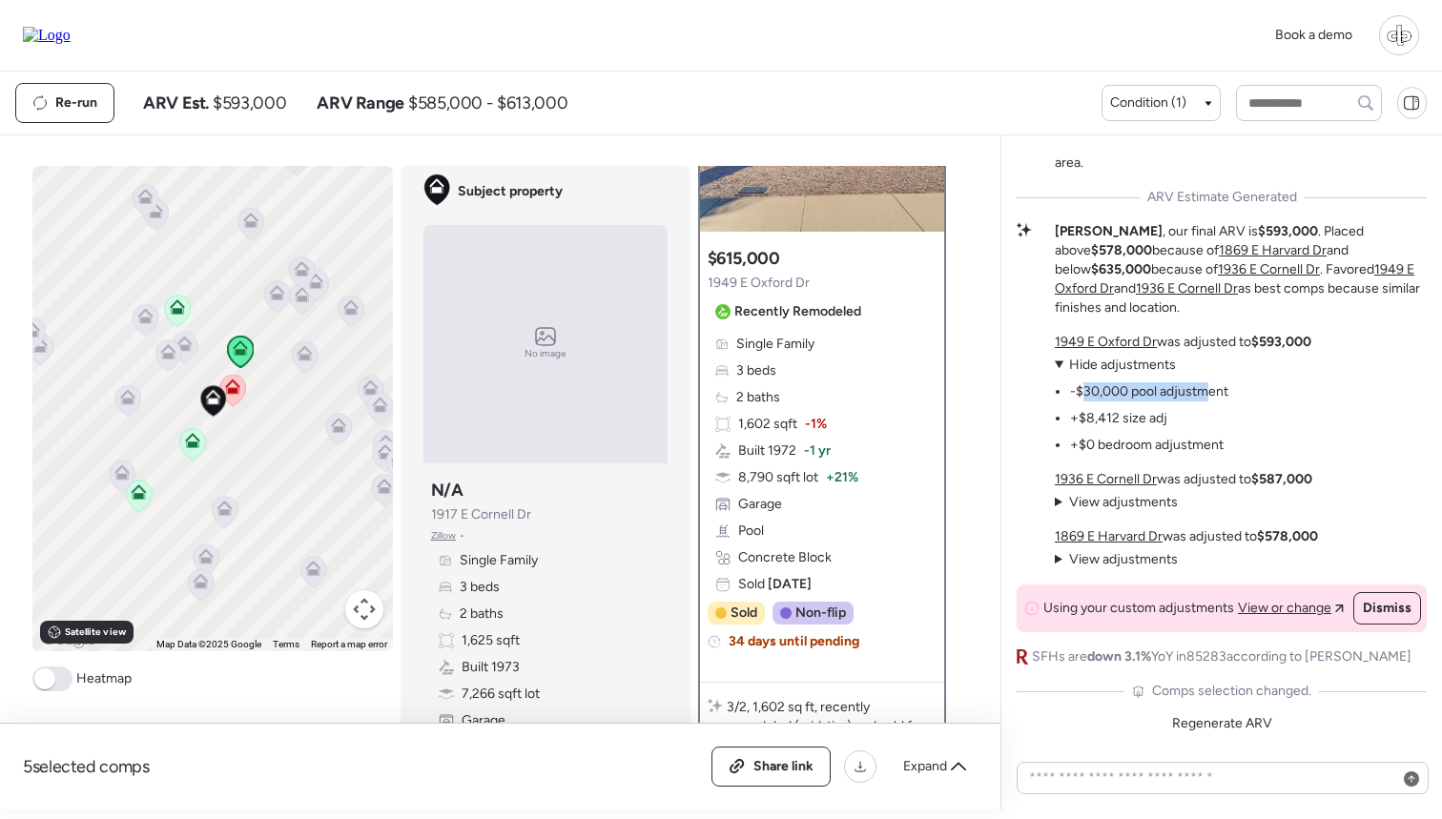 This screenshot has width=1442, height=819. What do you see at coordinates (797, 312) in the screenshot?
I see `span: Recently Remodeled` at bounding box center [797, 312].